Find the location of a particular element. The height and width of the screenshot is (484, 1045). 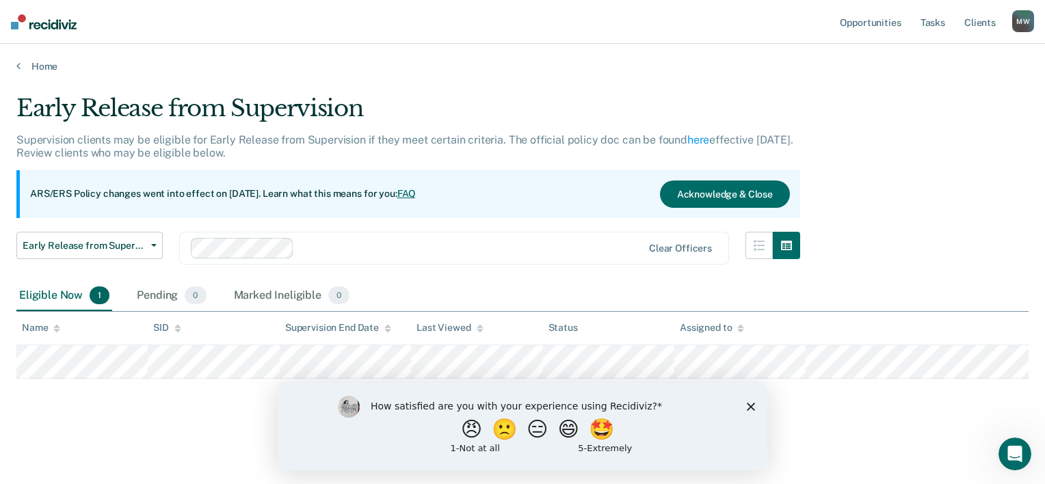

button: 3 is located at coordinates (260, 47).